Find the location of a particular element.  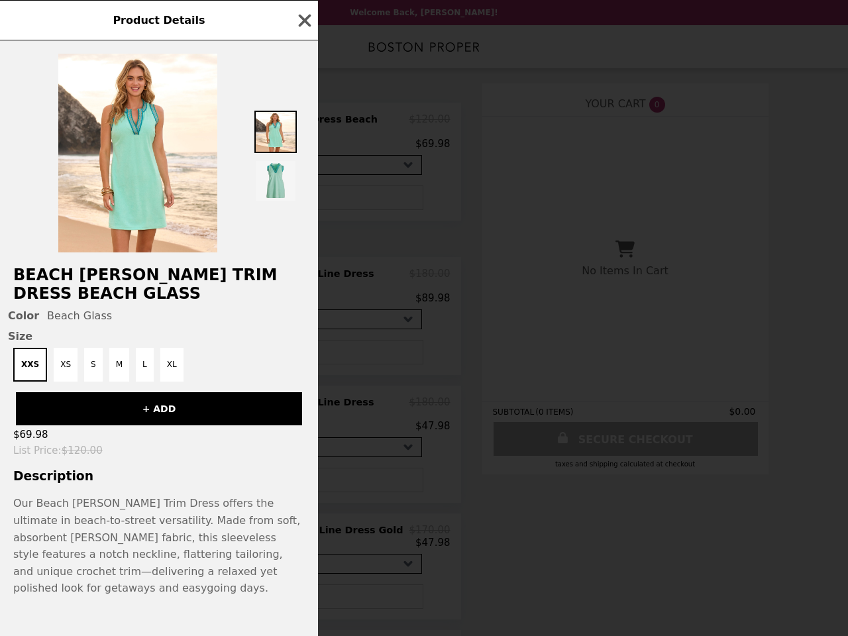

img: Thumbnail 2 is located at coordinates (276, 181).